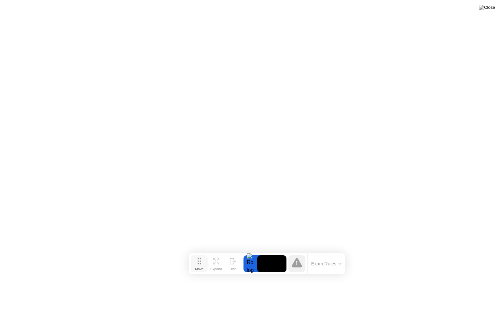  Describe the element at coordinates (216, 264) in the screenshot. I see `button: Expand` at that location.